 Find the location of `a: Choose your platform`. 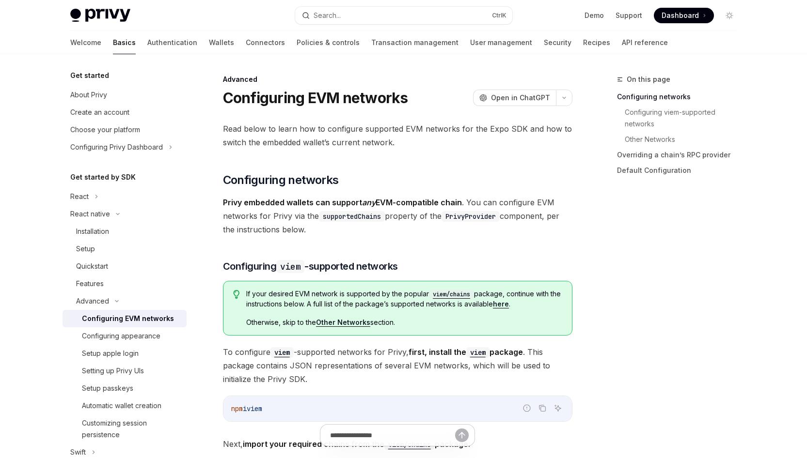

a: Choose your platform is located at coordinates (125, 130).